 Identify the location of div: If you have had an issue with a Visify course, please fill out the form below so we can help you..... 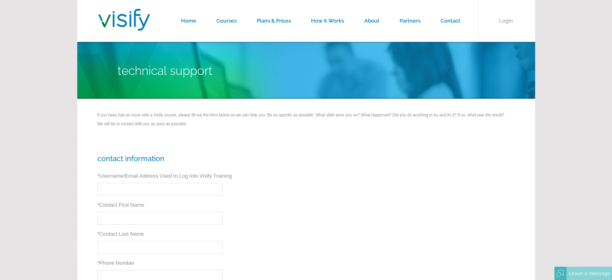
(306, 119).